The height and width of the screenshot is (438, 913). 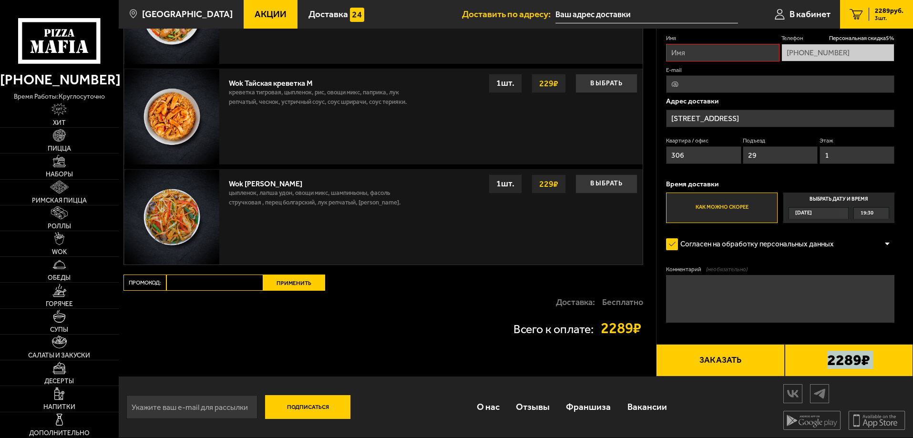 What do you see at coordinates (780, 184) in the screenshot?
I see `p: Время доставки` at bounding box center [780, 184].